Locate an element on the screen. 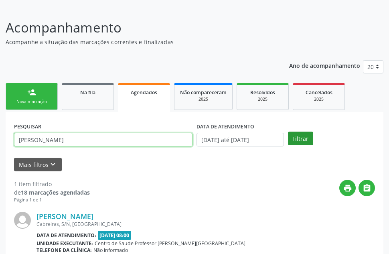 This screenshot has width=389, height=254. span: Agendados is located at coordinates (144, 92).